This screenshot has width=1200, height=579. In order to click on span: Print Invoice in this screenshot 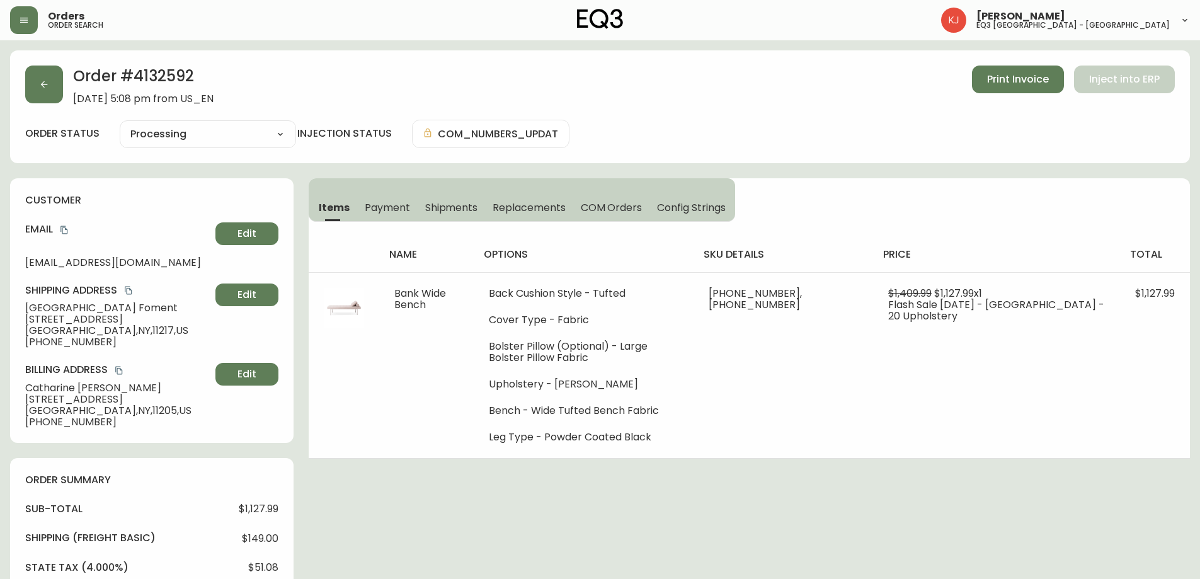, I will do `click(1018, 79)`.